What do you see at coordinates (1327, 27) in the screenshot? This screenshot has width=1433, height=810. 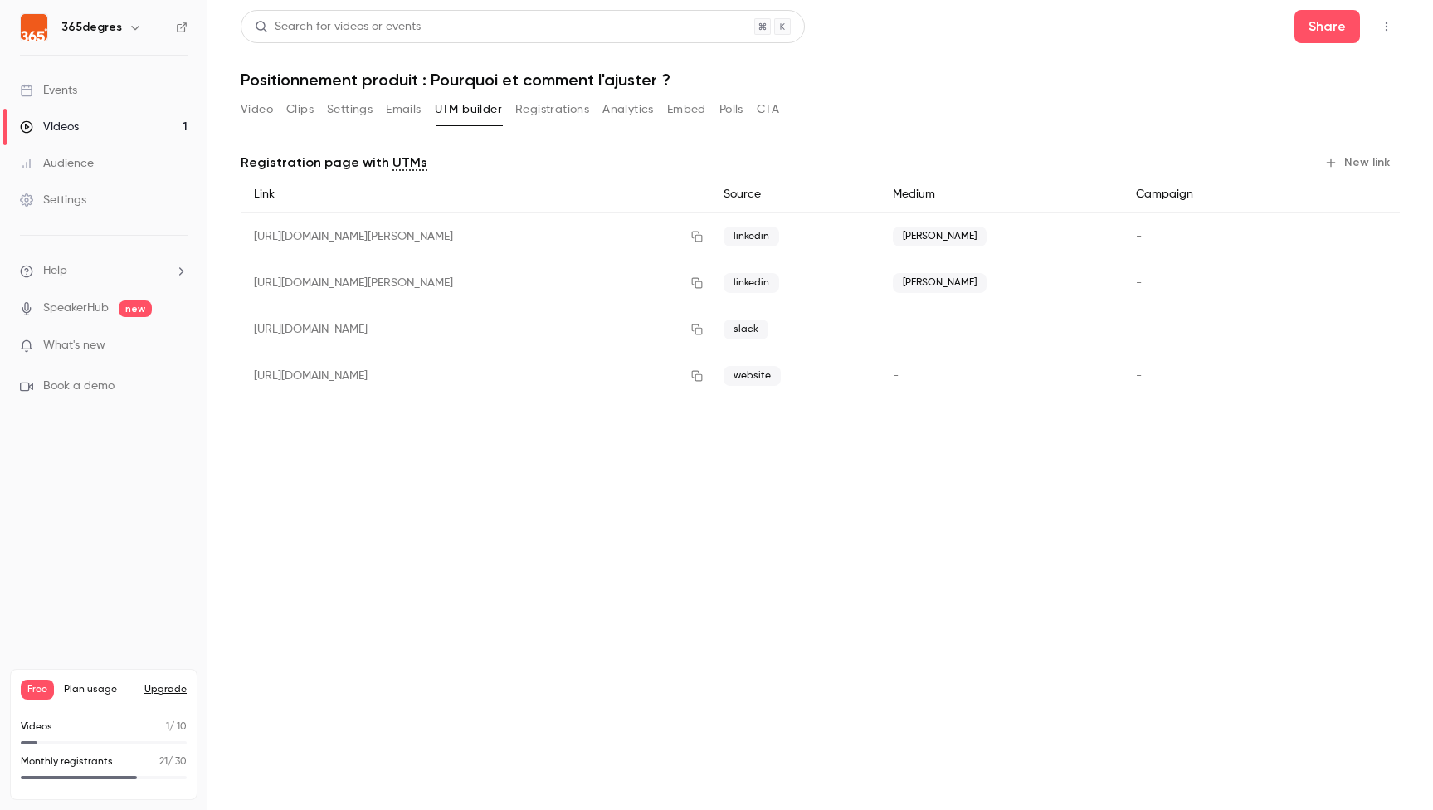 I see `button: Share` at bounding box center [1327, 27].